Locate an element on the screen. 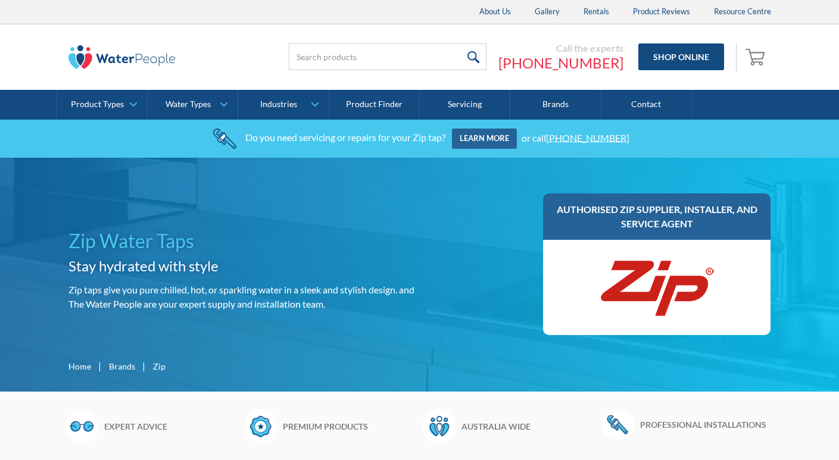  img: The Water People is located at coordinates (122, 57).